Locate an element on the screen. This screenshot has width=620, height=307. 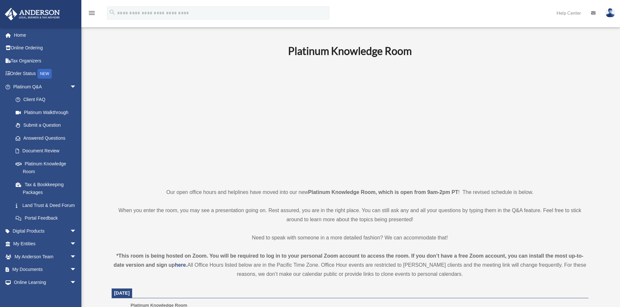
a: Document Review is located at coordinates (47, 151).